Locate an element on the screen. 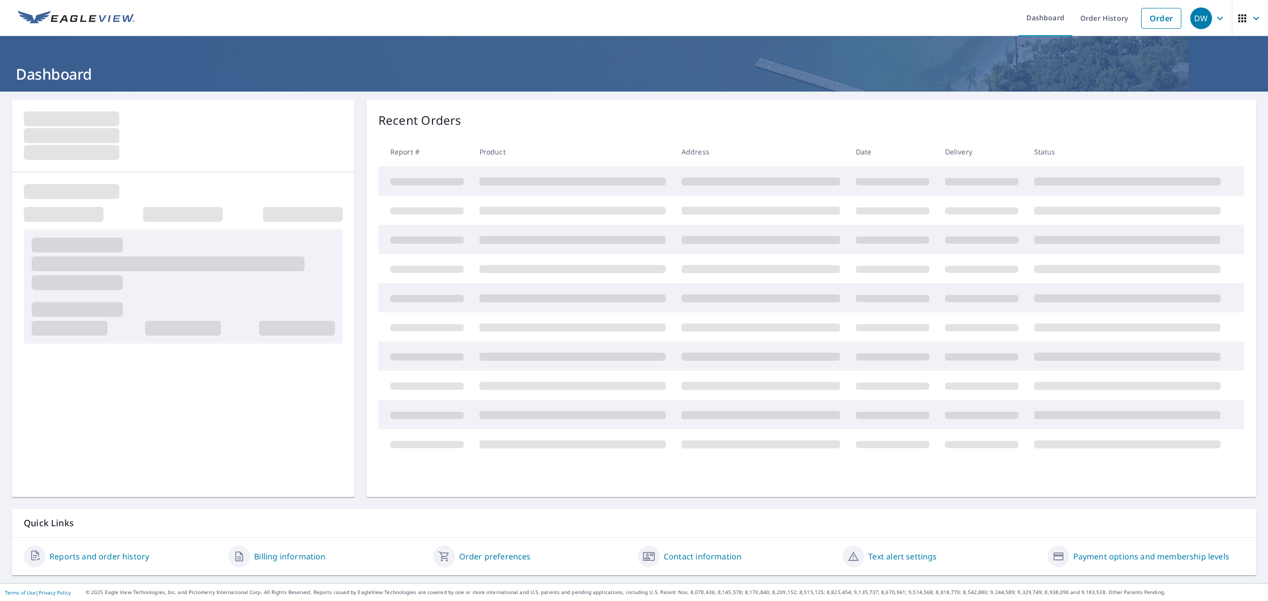  img: EV Logo is located at coordinates (76, 18).